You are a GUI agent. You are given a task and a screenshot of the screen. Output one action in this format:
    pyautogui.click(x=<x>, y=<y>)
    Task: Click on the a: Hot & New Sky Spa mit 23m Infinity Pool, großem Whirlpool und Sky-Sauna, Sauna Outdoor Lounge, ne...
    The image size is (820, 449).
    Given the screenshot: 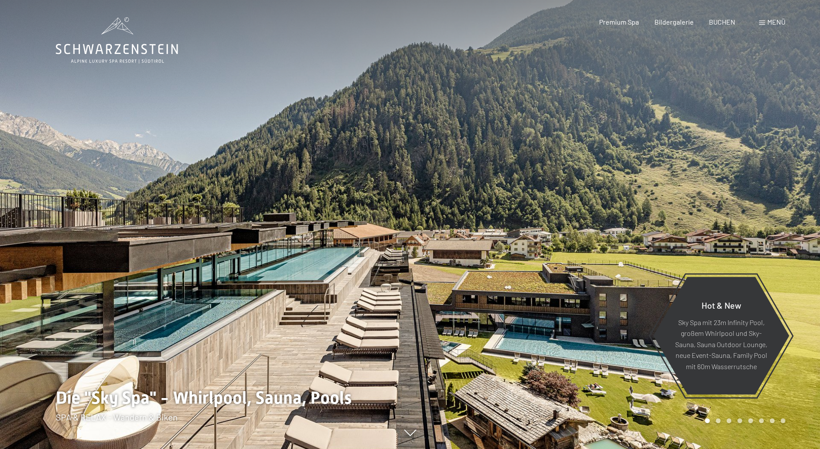 What is the action you would take?
    pyautogui.click(x=721, y=336)
    